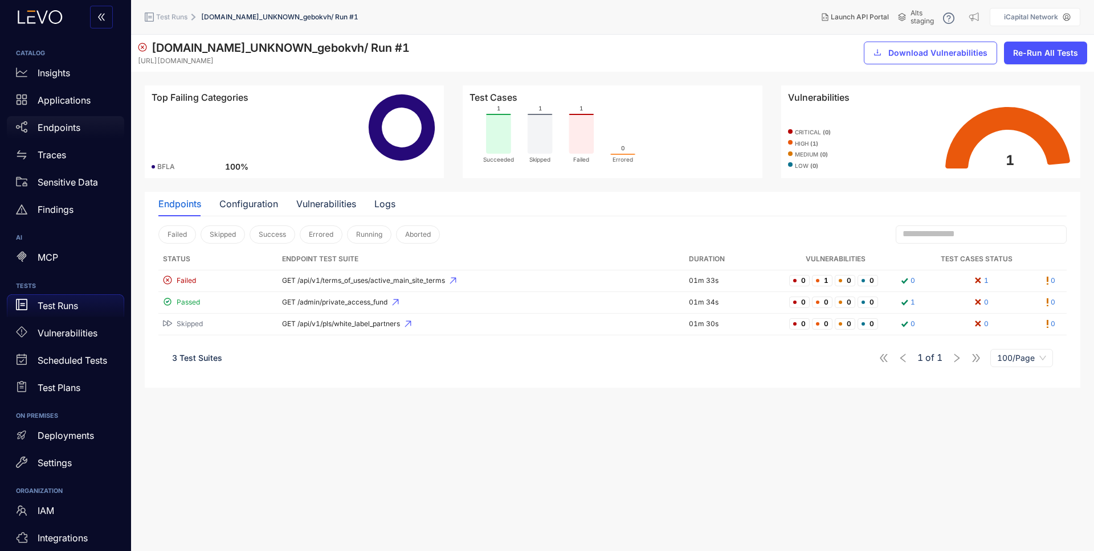 The height and width of the screenshot is (551, 1094). I want to click on a: Endpoints, so click(66, 130).